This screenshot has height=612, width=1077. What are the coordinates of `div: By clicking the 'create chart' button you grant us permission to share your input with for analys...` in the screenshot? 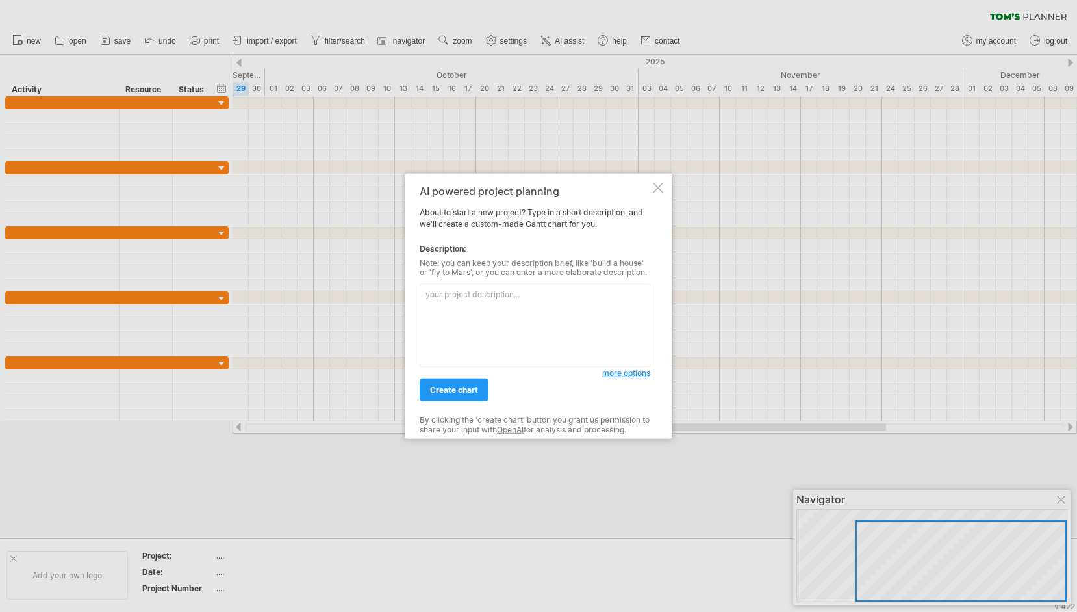 It's located at (535, 424).